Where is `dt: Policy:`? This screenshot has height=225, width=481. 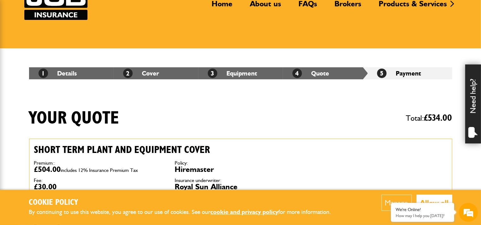 dt: Policy: is located at coordinates (240, 163).